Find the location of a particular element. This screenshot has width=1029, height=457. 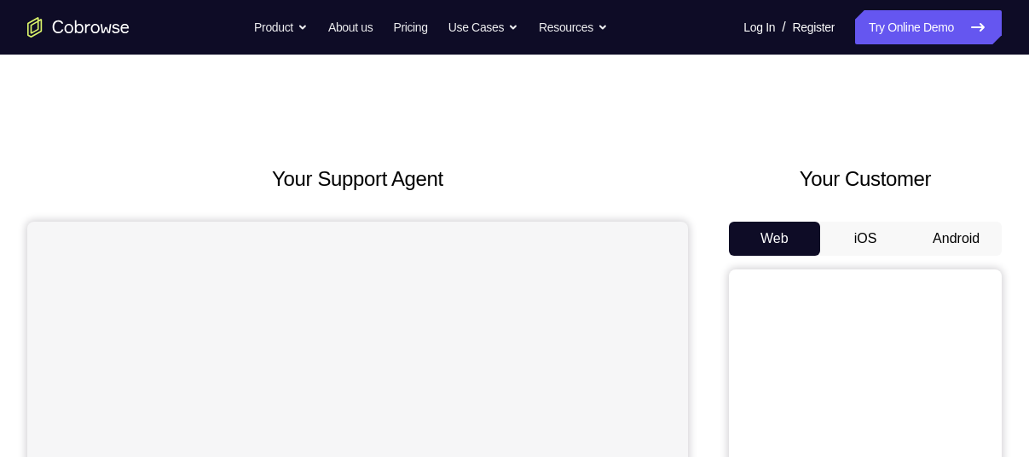

a: Register is located at coordinates (813, 27).